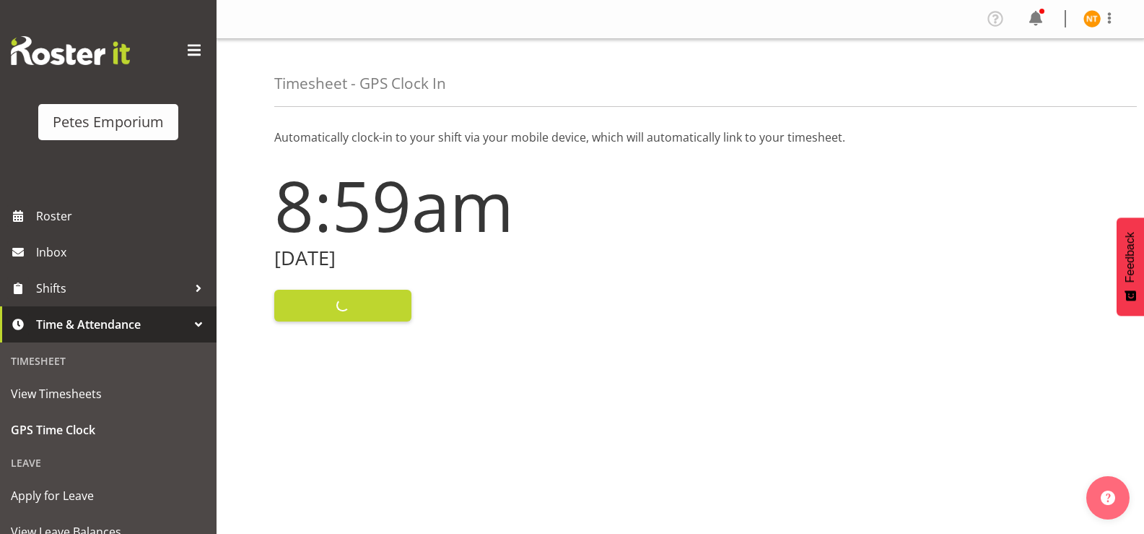 This screenshot has width=1144, height=534. What do you see at coordinates (123, 252) in the screenshot?
I see `span: Inbox` at bounding box center [123, 252].